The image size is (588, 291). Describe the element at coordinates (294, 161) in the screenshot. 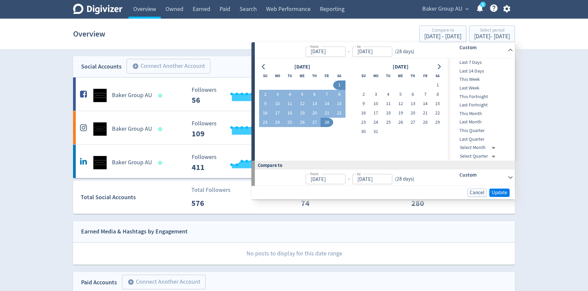

I see `a: Baker Group AU undefinedBaker Group AU Followers --- Followers 411 <1% Engagements 64 Engagements...` at that location.